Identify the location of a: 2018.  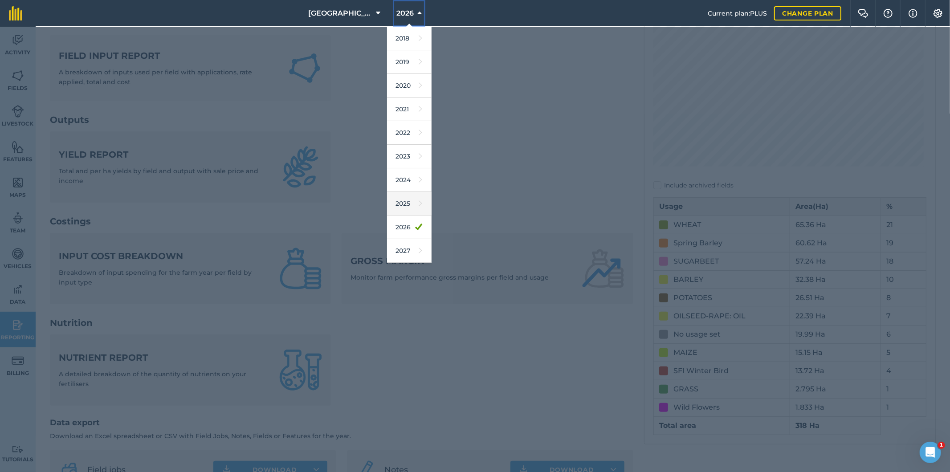
(409, 38).